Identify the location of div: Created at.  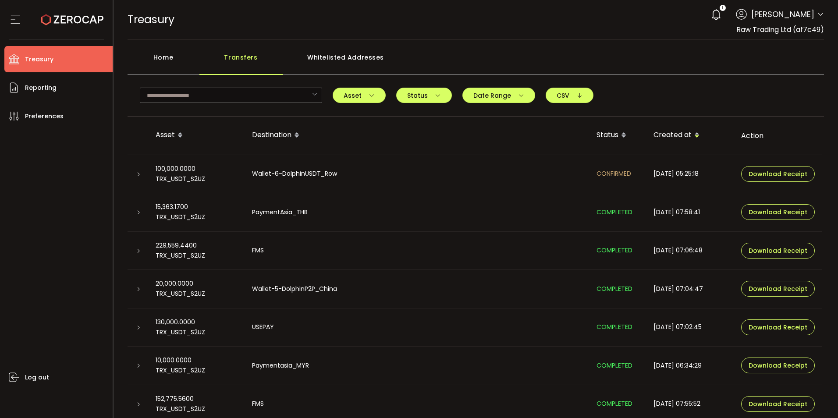
(691, 136).